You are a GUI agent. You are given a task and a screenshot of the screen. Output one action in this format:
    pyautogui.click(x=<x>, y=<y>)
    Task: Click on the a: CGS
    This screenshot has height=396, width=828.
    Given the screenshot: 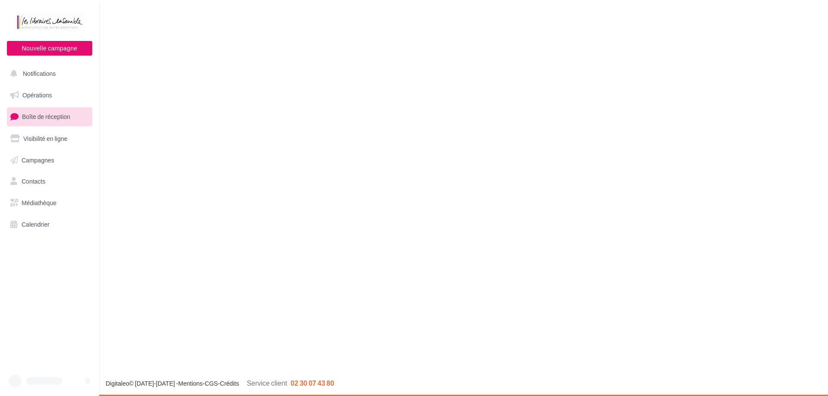 What is the action you would take?
    pyautogui.click(x=211, y=384)
    